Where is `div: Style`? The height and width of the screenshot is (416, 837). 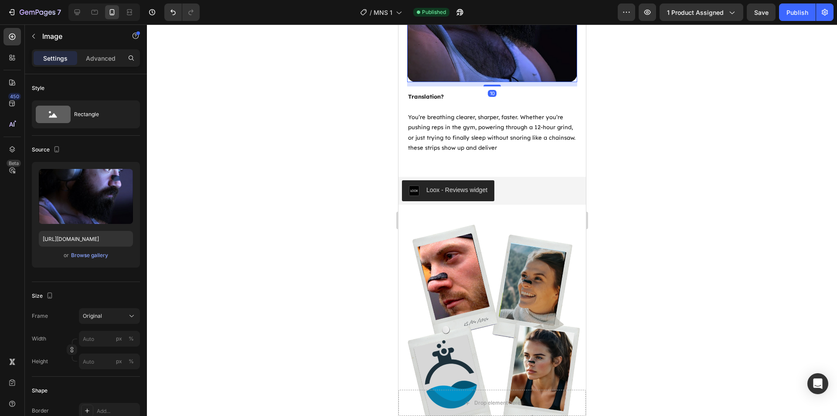
div: Style is located at coordinates (38, 88).